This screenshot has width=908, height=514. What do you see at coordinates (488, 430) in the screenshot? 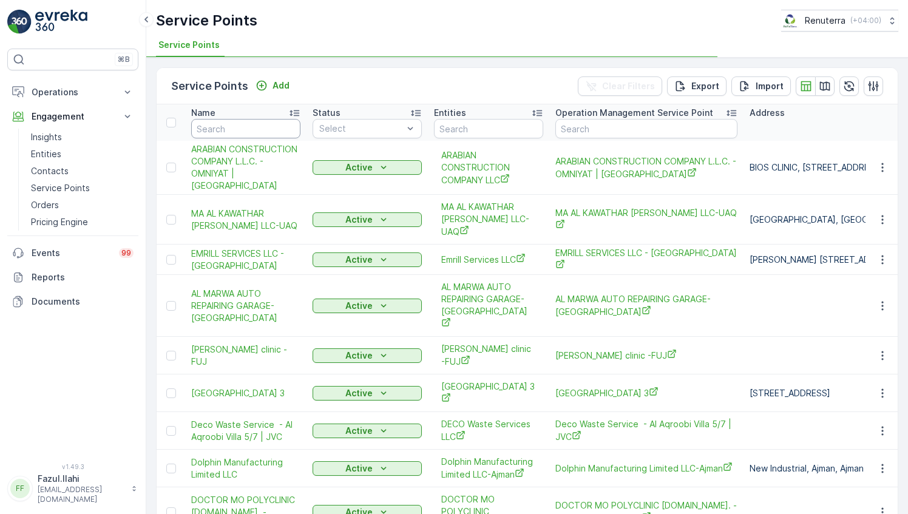
I see `a: DECO Waste Services LLC` at bounding box center [488, 430].